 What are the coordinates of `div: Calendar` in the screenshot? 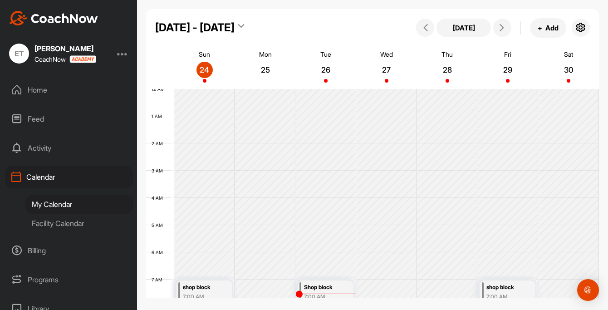 It's located at (69, 177).